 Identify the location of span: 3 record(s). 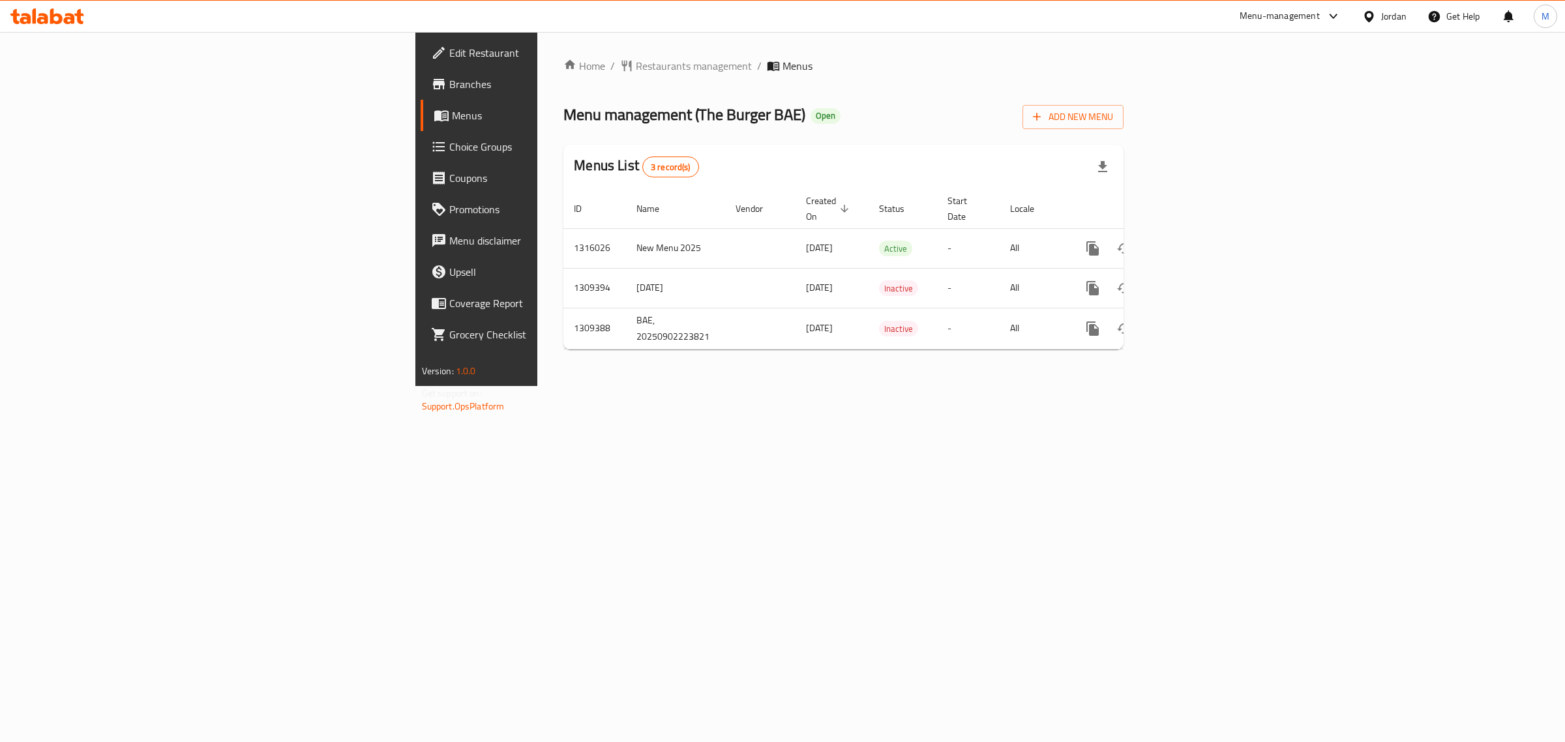
(670, 167).